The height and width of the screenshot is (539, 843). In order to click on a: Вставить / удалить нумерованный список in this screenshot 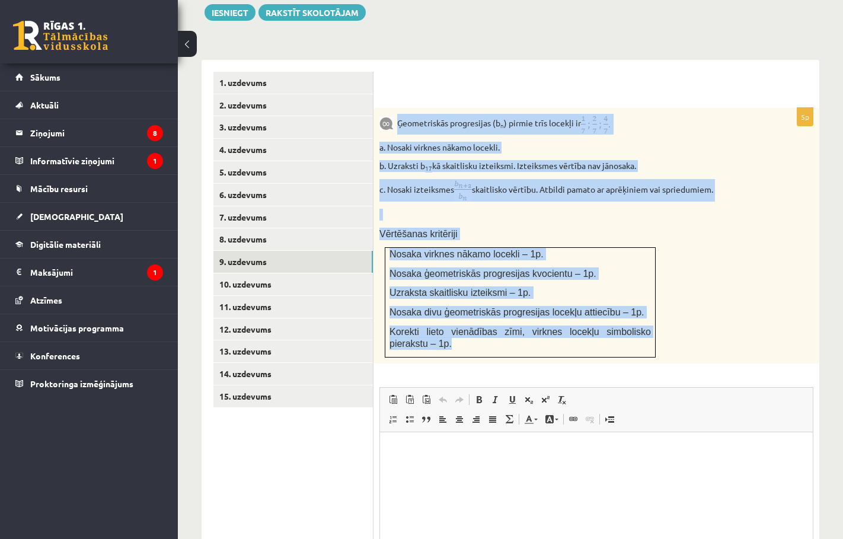, I will do `click(393, 419)`.